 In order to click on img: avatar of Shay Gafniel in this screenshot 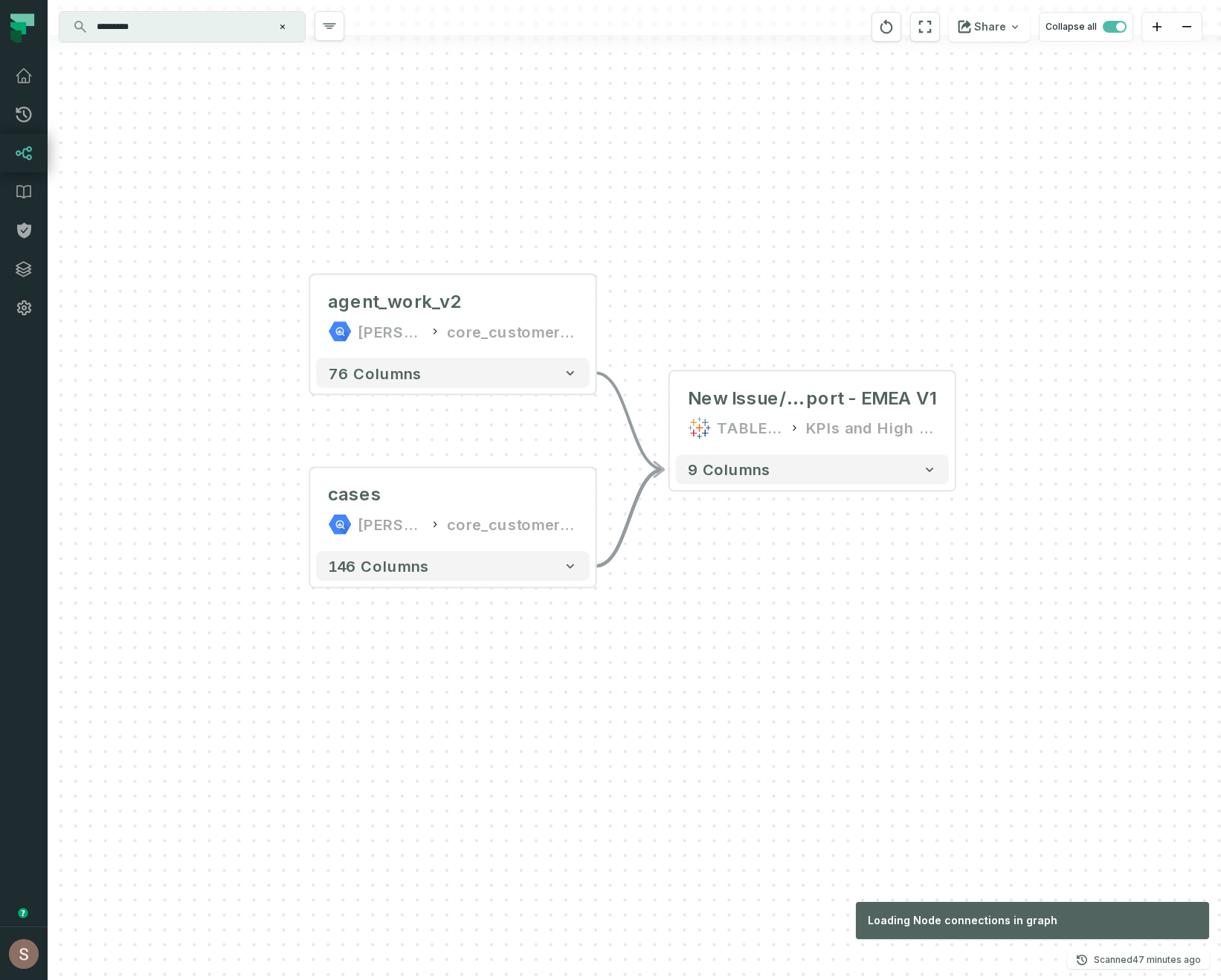, I will do `click(24, 954)`.